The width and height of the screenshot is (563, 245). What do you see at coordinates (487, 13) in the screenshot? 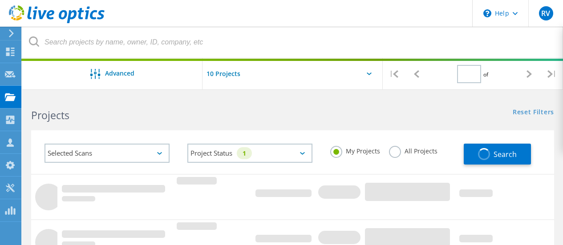
I see `svg: \n` at bounding box center [487, 13].